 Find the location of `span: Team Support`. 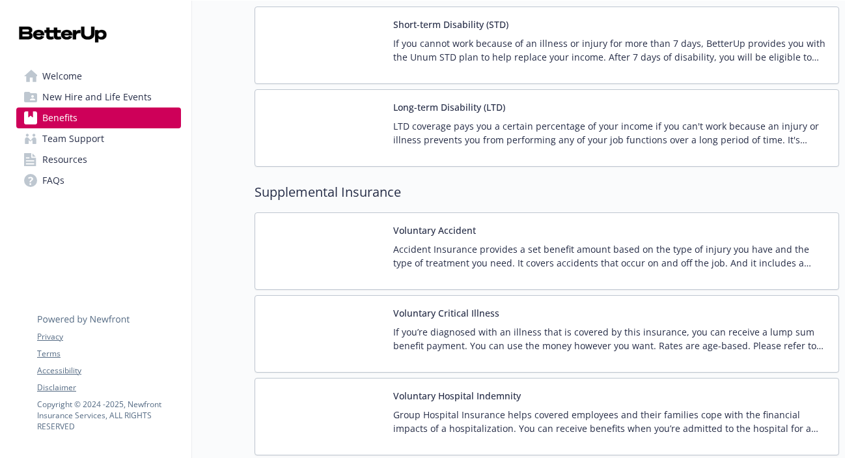

span: Team Support is located at coordinates (73, 139).